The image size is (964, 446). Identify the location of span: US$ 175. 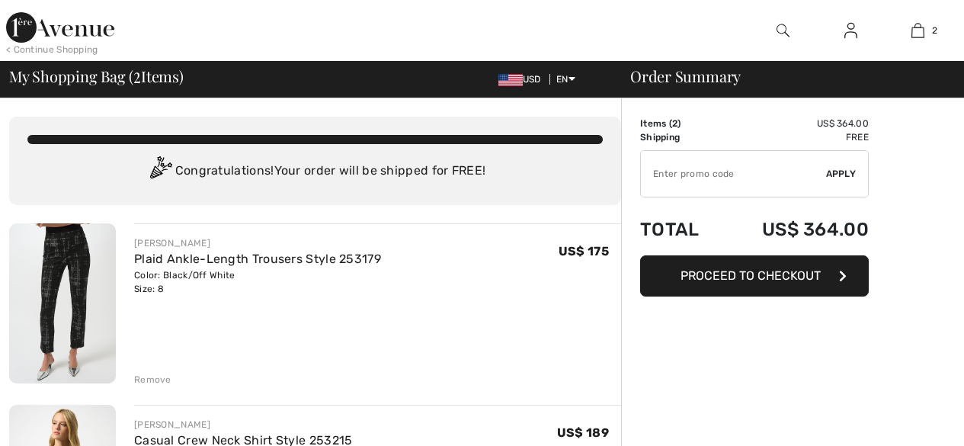
(584, 251).